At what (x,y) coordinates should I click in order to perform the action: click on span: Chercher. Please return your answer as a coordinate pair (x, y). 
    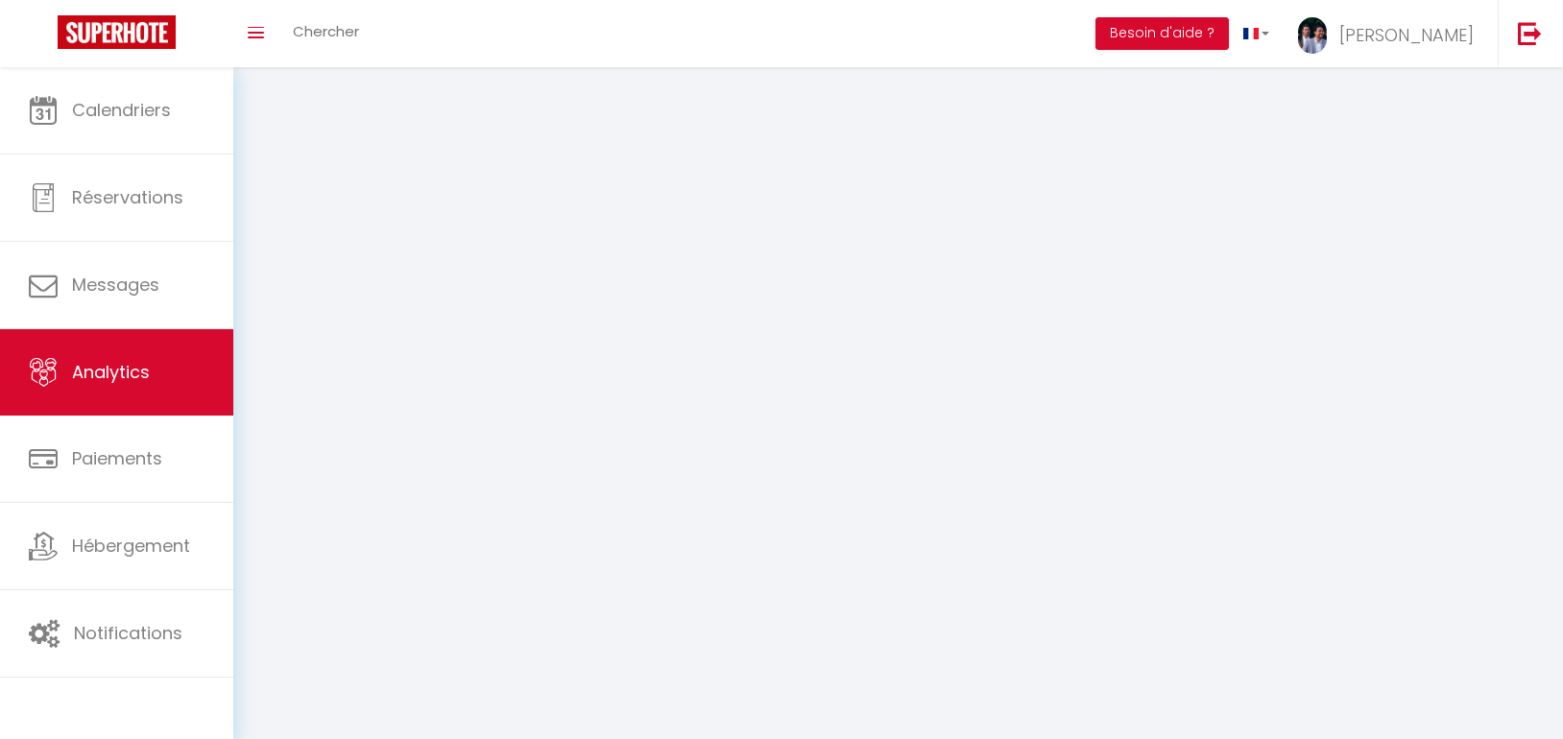
    Looking at the image, I should click on (325, 31).